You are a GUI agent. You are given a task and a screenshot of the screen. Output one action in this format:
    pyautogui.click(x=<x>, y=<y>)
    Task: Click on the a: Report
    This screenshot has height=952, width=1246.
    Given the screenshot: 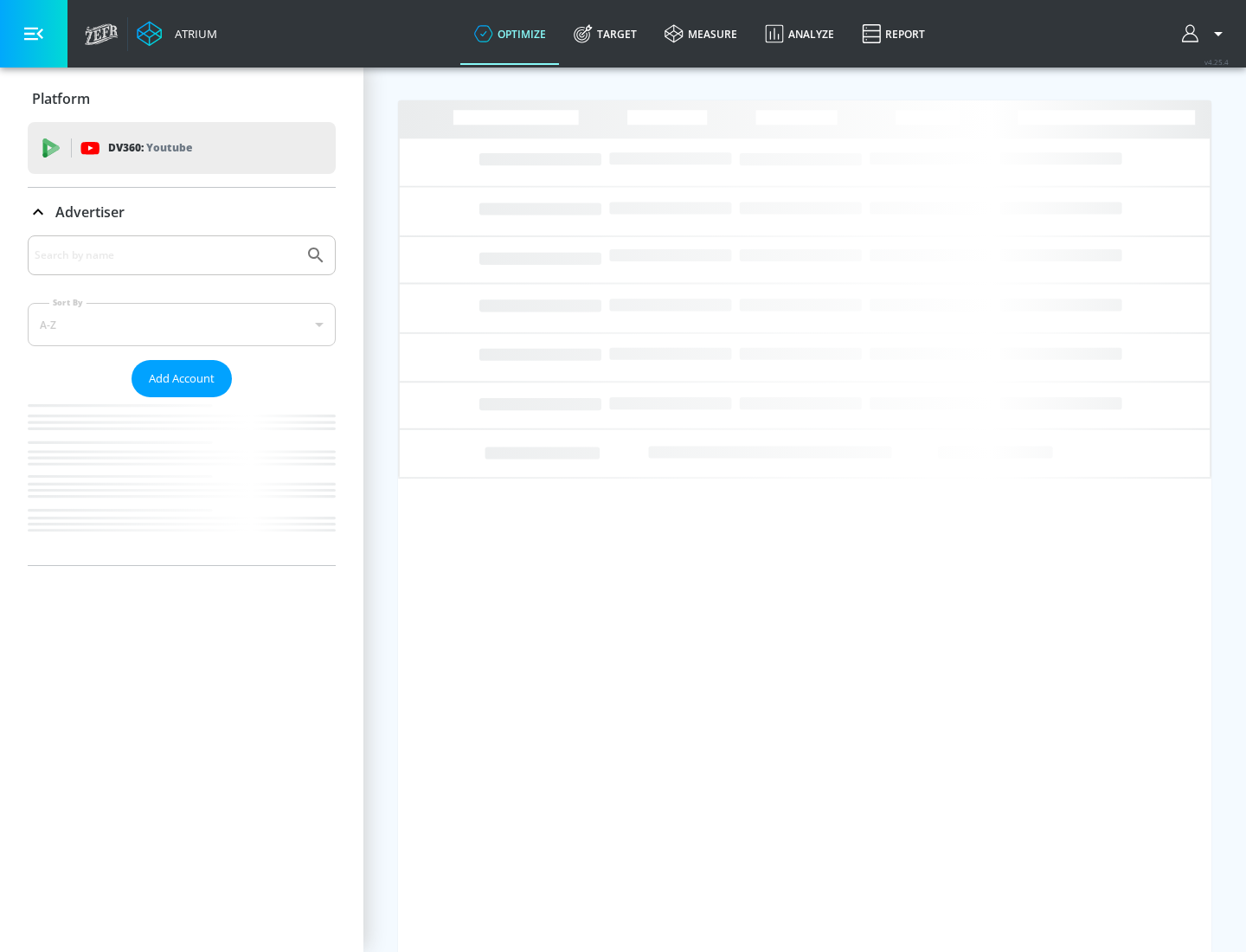 What is the action you would take?
    pyautogui.click(x=893, y=34)
    